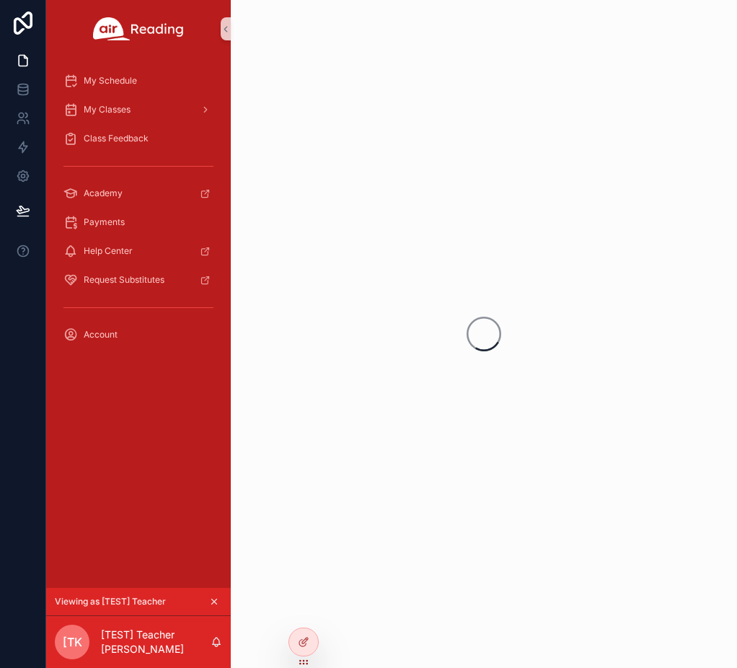 This screenshot has height=668, width=737. What do you see at coordinates (72, 642) in the screenshot?
I see `span: [TK` at bounding box center [72, 642].